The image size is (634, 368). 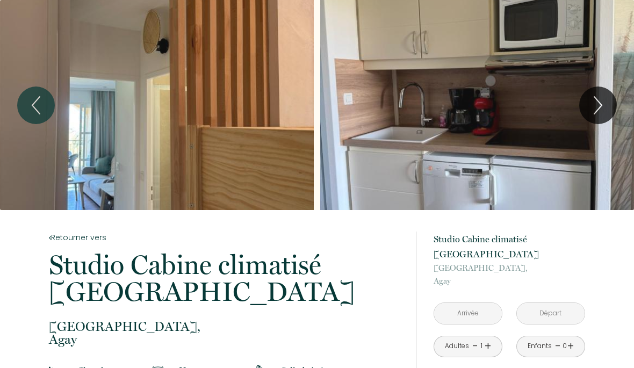 What do you see at coordinates (551, 313) in the screenshot?
I see `input: Départ` at bounding box center [551, 313].